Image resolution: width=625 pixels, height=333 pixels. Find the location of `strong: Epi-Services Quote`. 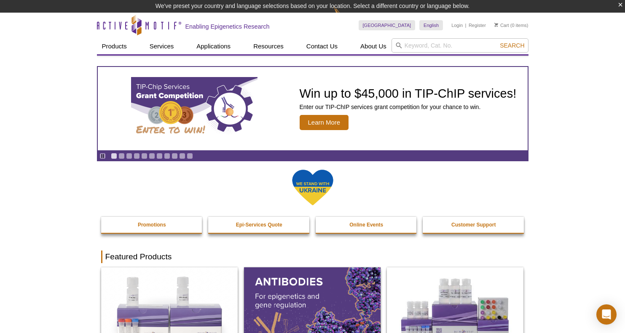

strong: Epi-Services Quote is located at coordinates (259, 225).